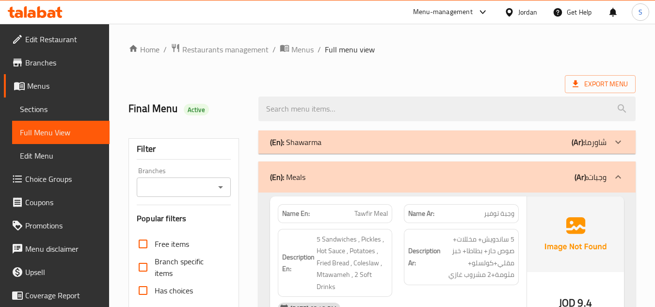  I want to click on span: Full menu view, so click(350, 49).